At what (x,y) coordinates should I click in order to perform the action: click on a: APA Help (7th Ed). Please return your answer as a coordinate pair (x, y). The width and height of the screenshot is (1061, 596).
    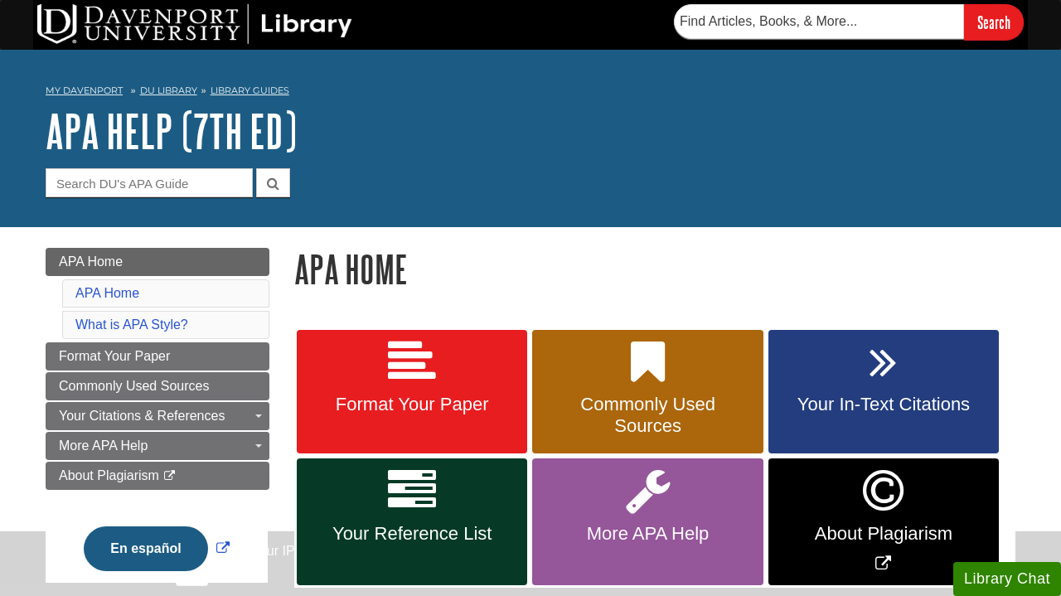
    Looking at the image, I should click on (171, 131).